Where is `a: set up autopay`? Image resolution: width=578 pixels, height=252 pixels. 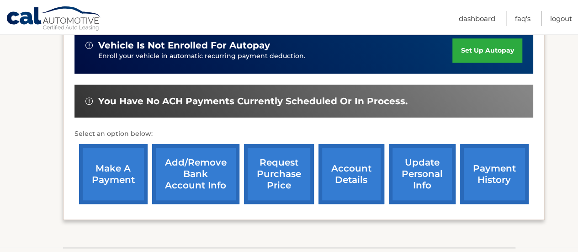
a: set up autopay is located at coordinates (487, 50).